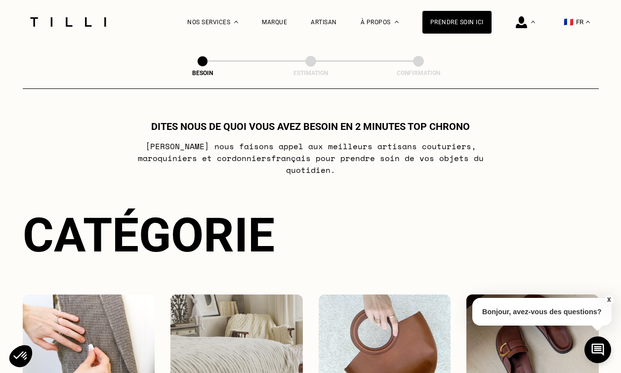 The height and width of the screenshot is (373, 621). Describe the element at coordinates (457, 22) in the screenshot. I see `div: Prendre soin ici` at that location.